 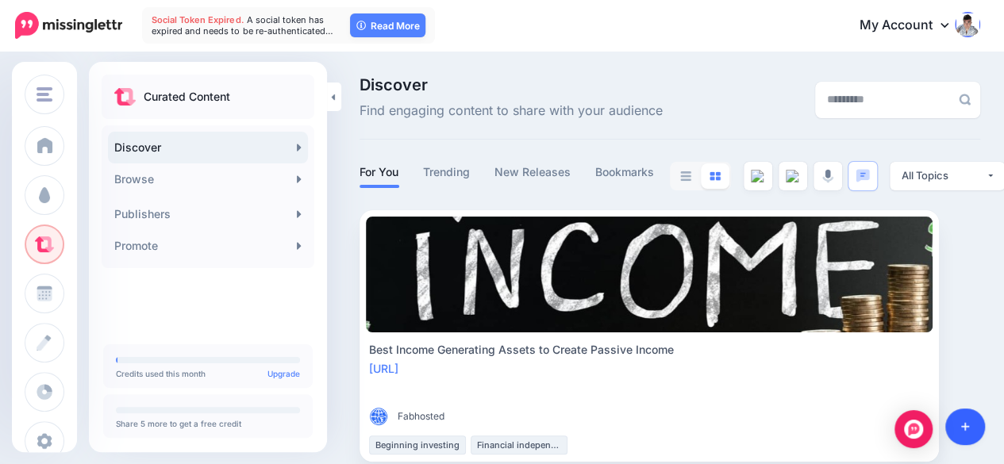 What do you see at coordinates (420, 416) in the screenshot?
I see `span: Fabhosted` at bounding box center [420, 416].